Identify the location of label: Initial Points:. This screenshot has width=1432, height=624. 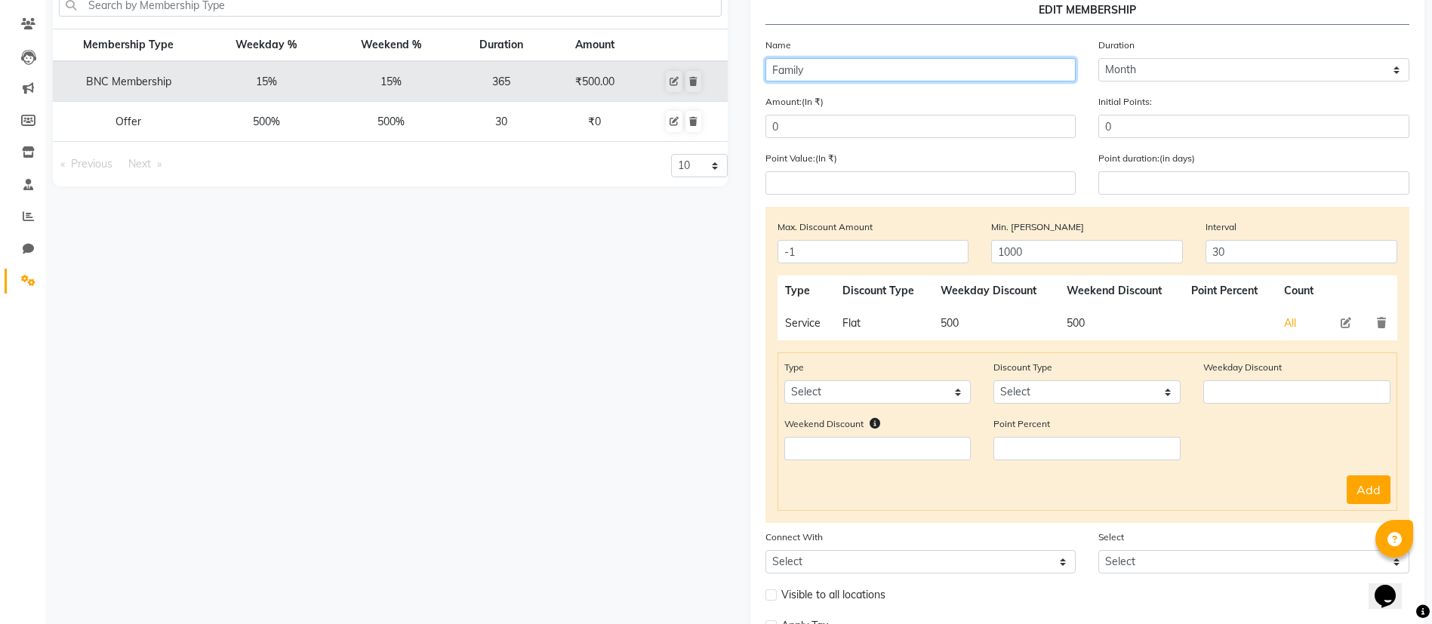
(1125, 102).